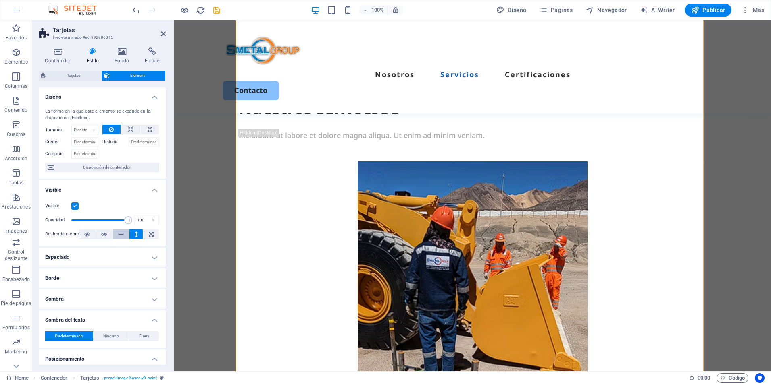 This screenshot has height=384, width=771. What do you see at coordinates (752, 10) in the screenshot?
I see `button: Más` at bounding box center [752, 10].